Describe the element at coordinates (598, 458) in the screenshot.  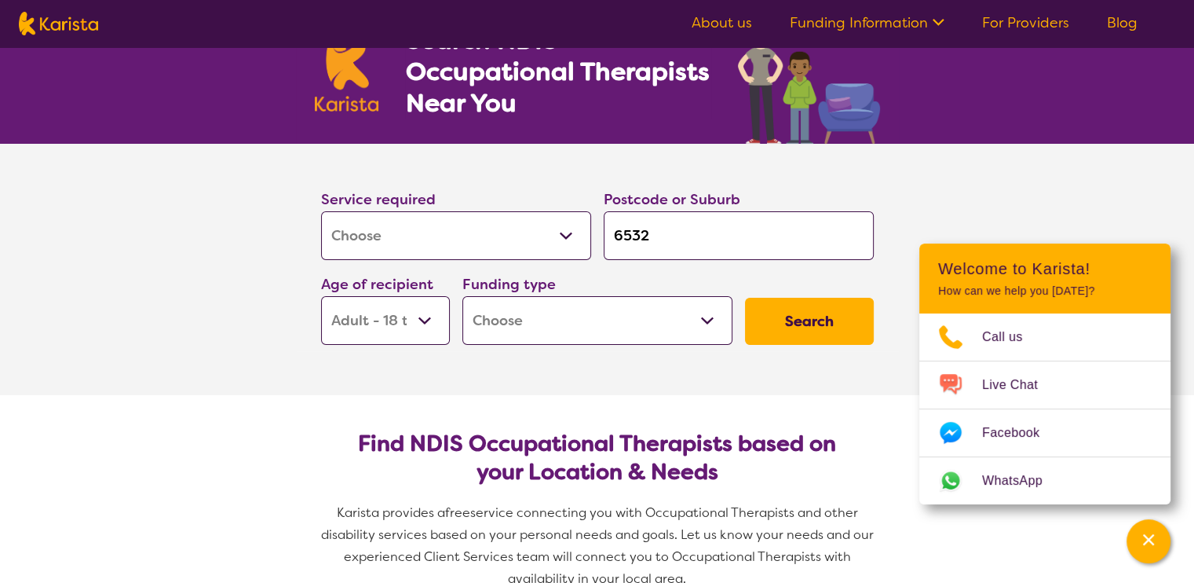
I see `h2: Find NDIS Occupational Therapists based on your Location & Needs` at that location.